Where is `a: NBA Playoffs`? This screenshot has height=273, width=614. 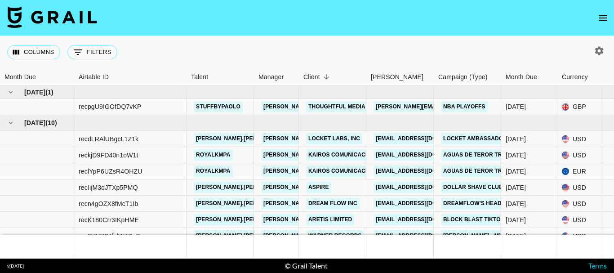 a: NBA Playoffs is located at coordinates (465, 107).